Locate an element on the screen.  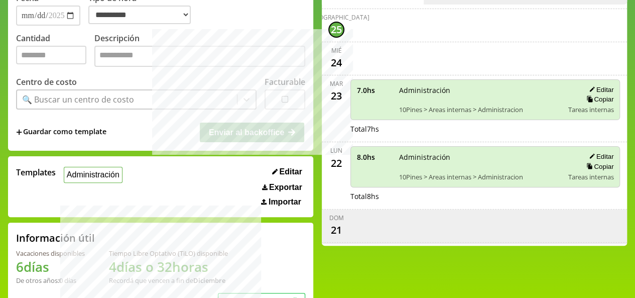
span: +Guardar como template is located at coordinates (61, 132).